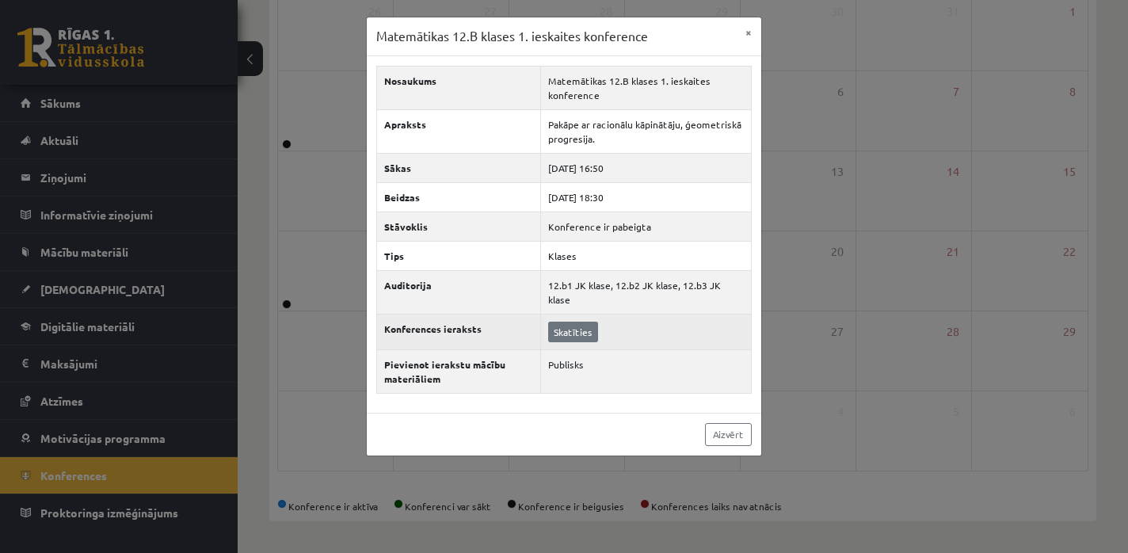 This screenshot has height=553, width=1128. I want to click on th: Auditorija, so click(459, 292).